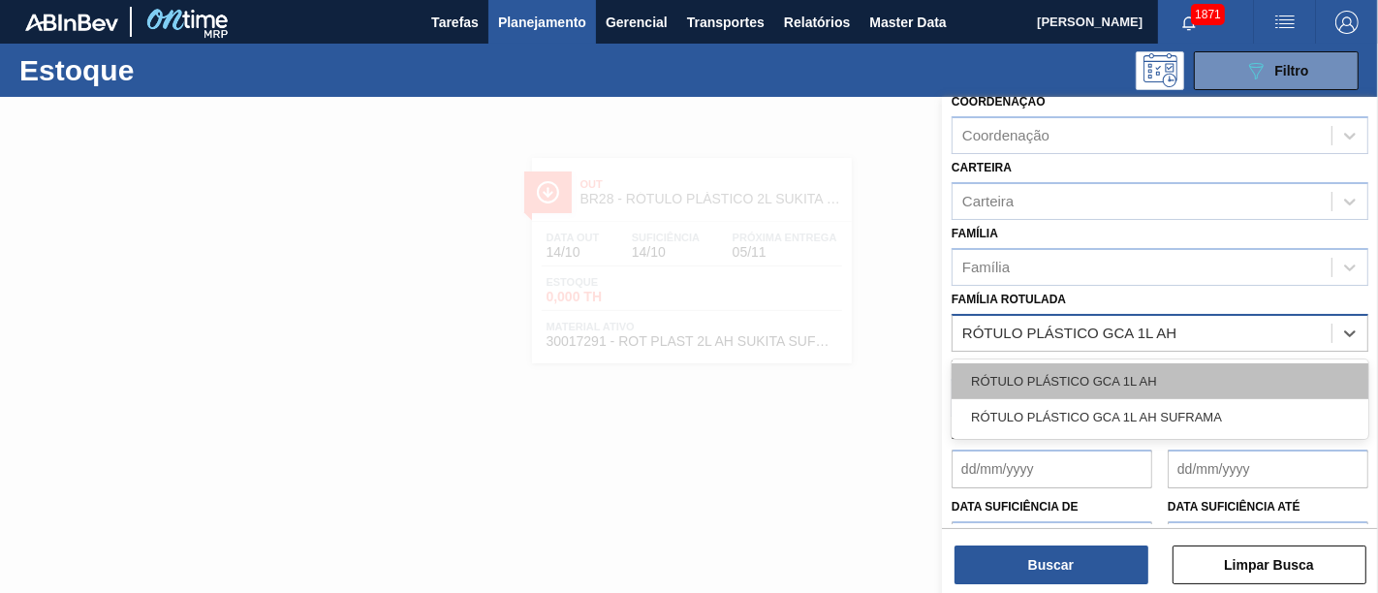 The image size is (1378, 593). Describe the element at coordinates (975, 233) in the screenshot. I see `label: Família` at that location.